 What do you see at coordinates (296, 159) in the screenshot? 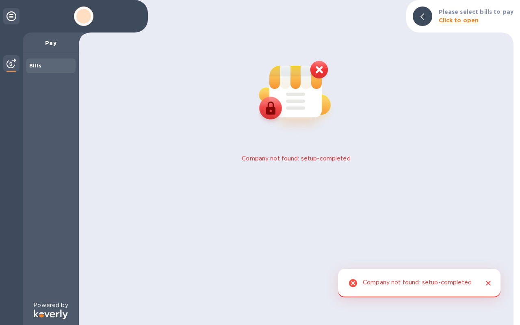
I see `p: Company not found: setup-completed` at bounding box center [296, 159].